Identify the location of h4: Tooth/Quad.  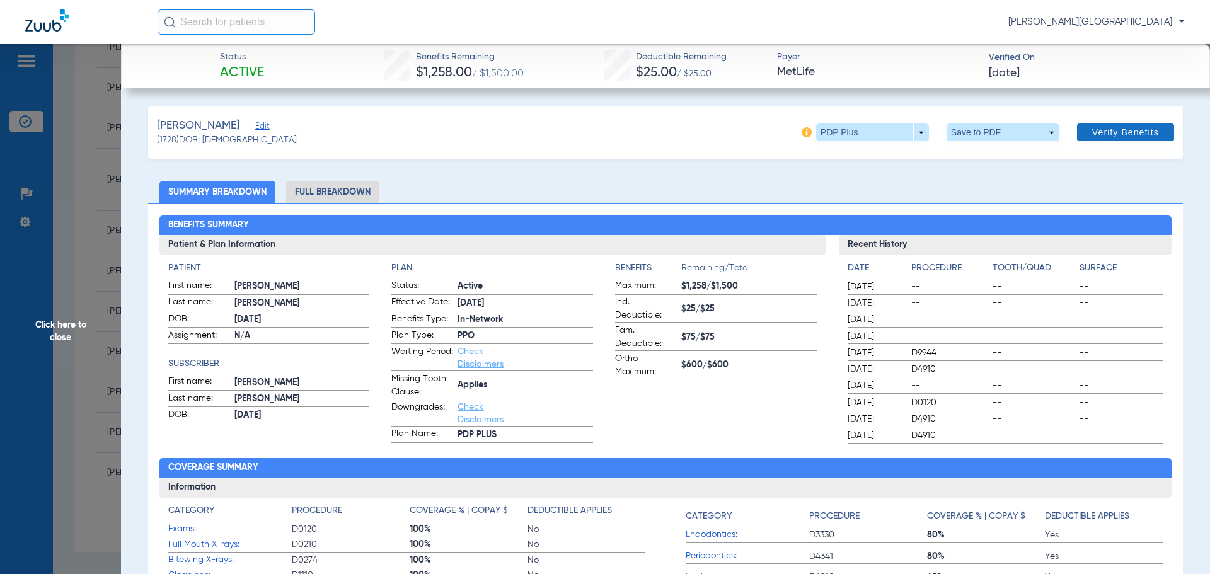
(1034, 268).